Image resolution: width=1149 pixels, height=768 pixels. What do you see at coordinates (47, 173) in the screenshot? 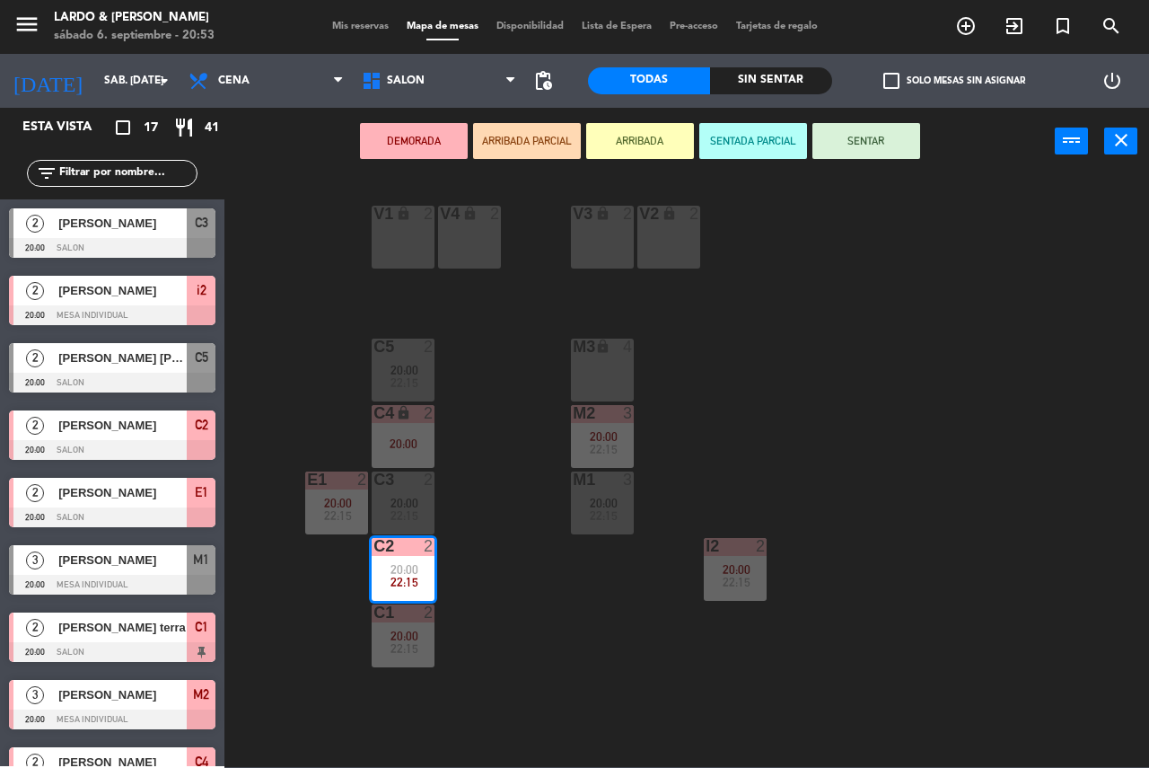
I see `i: filter_list` at bounding box center [47, 173].